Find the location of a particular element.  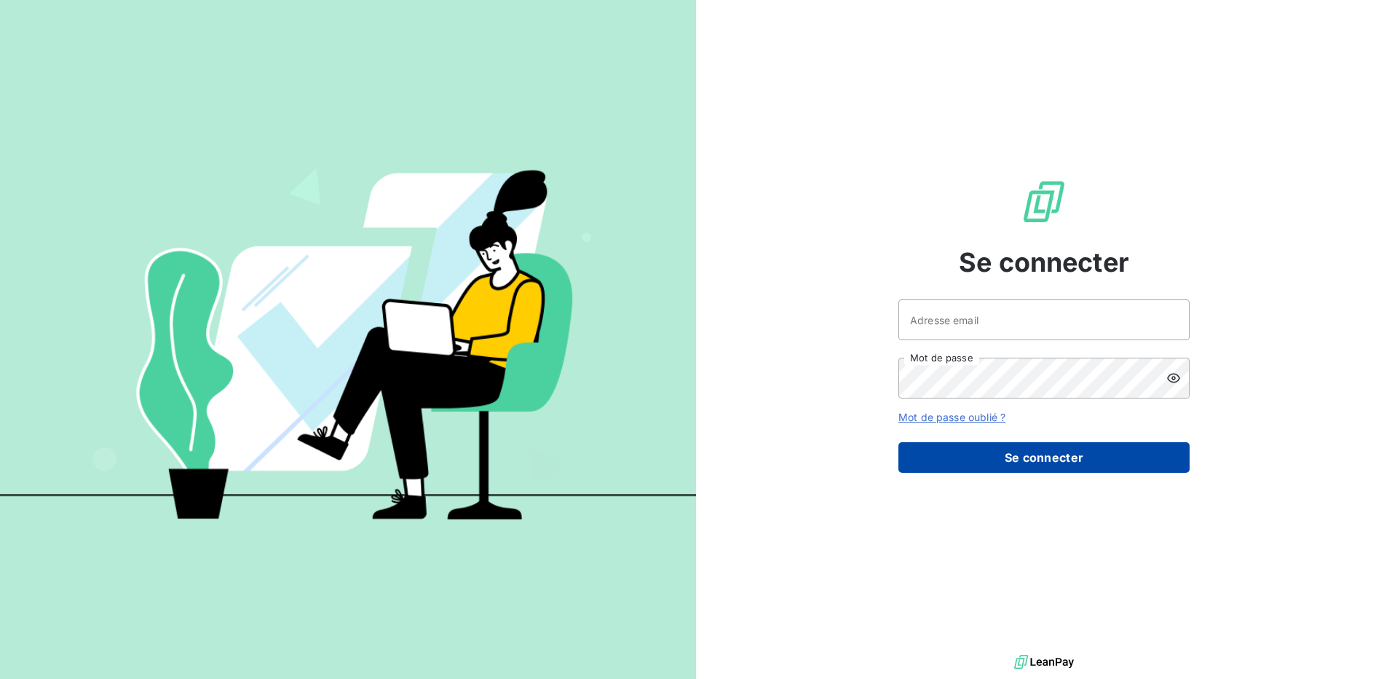

input: placeholder is located at coordinates (1044, 320).